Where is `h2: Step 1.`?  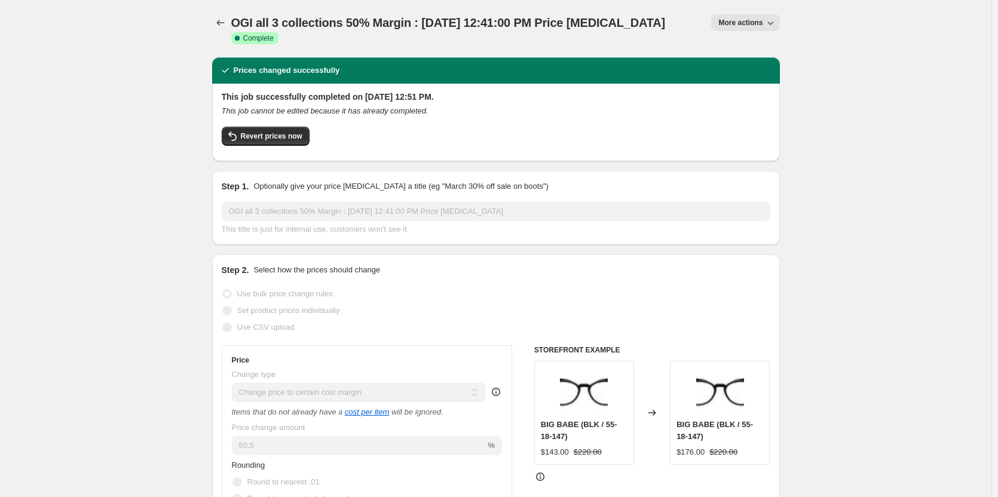
h2: Step 1. is located at coordinates (236, 187).